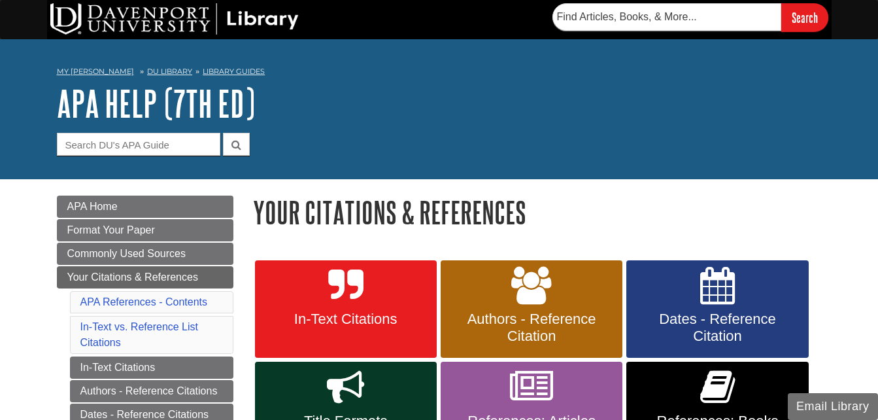 This screenshot has height=420, width=878. I want to click on a: APA References - Contents, so click(144, 302).